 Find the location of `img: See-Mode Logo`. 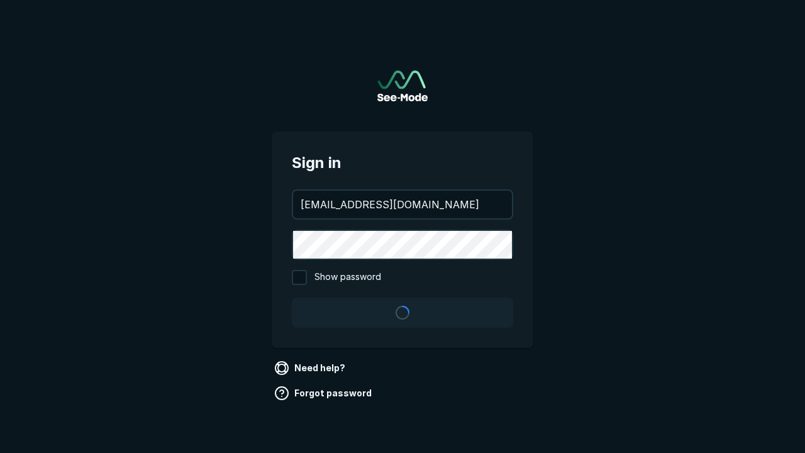

img: See-Mode Logo is located at coordinates (402, 86).